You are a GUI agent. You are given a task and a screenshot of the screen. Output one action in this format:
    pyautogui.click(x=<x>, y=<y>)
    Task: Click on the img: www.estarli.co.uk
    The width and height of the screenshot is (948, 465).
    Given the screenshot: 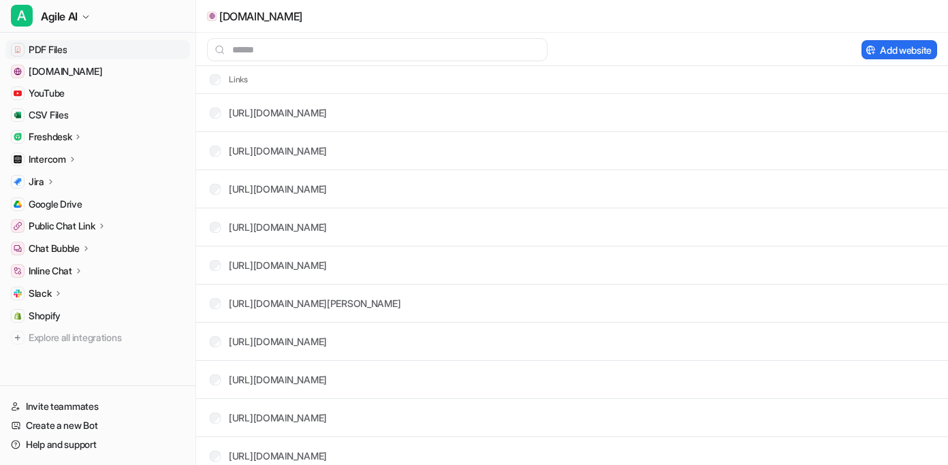 What is the action you would take?
    pyautogui.click(x=18, y=71)
    